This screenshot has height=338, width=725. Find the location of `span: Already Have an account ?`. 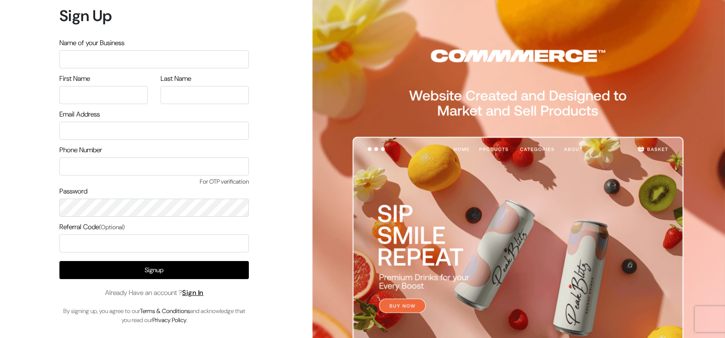

span: Already Have an account ? is located at coordinates (154, 293).